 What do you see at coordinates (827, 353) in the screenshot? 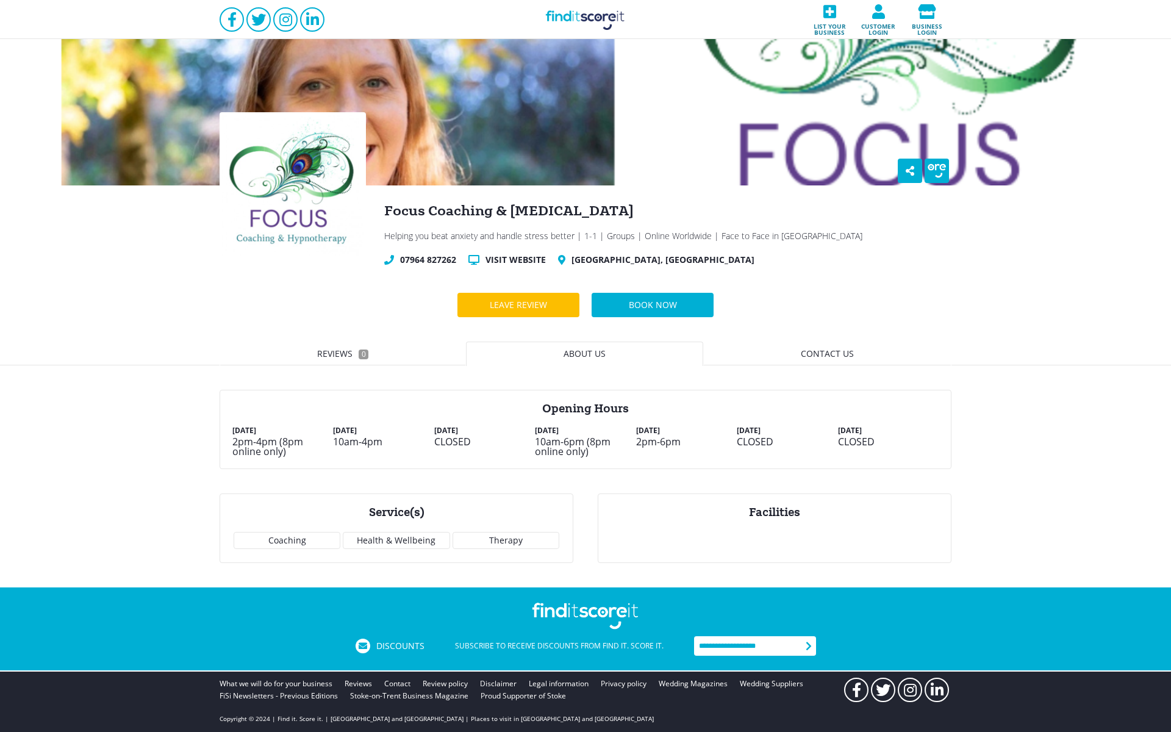
I see `span: Contact us` at bounding box center [827, 353].